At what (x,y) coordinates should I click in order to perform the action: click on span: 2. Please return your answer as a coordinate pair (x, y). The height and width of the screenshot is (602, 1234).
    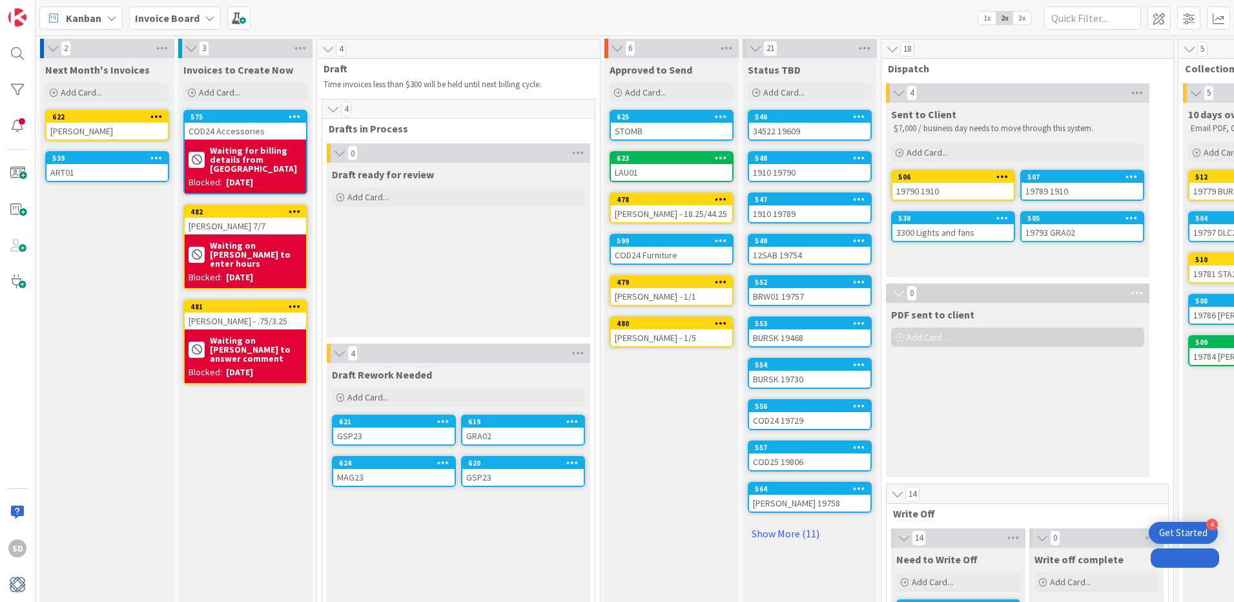
    Looking at the image, I should click on (66, 48).